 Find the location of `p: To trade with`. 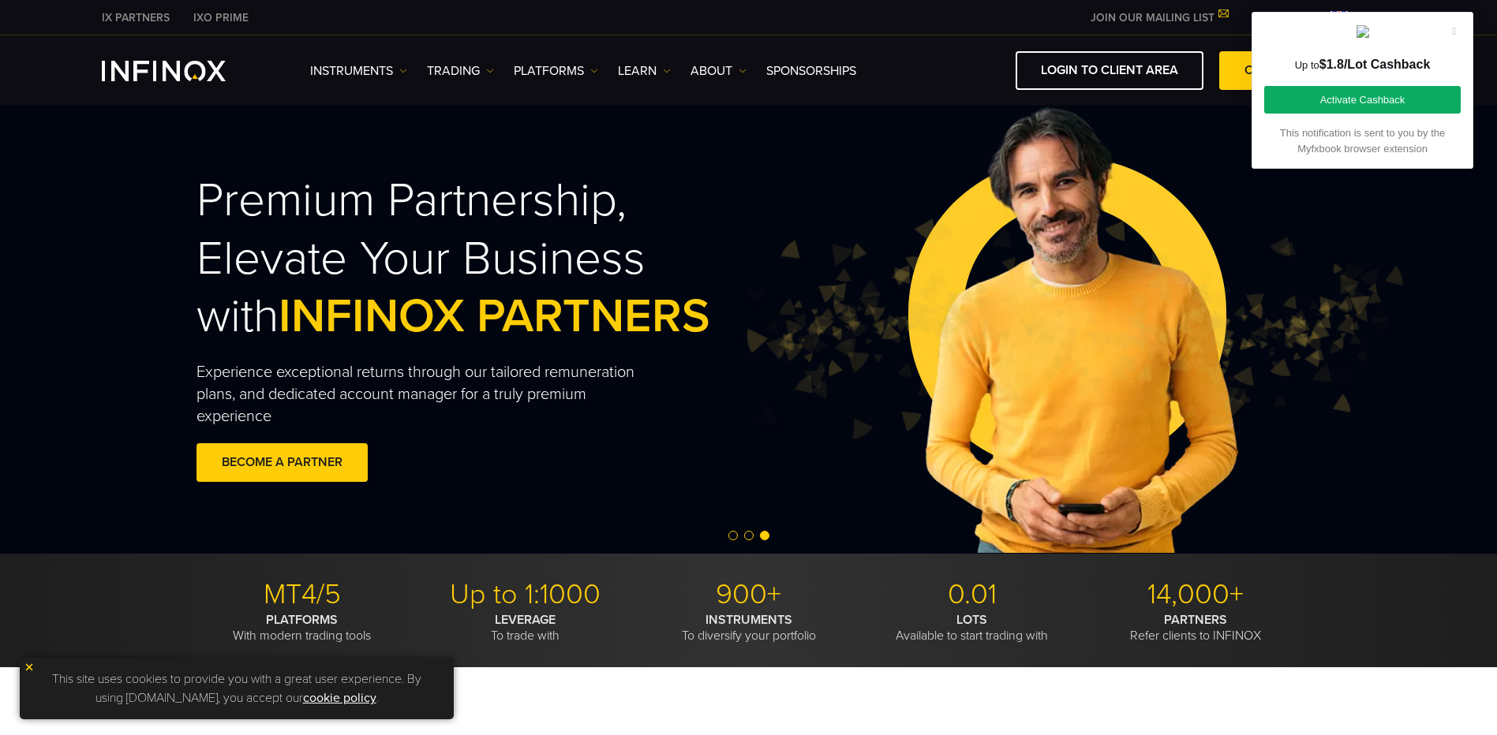

p: To trade with is located at coordinates (526, 628).